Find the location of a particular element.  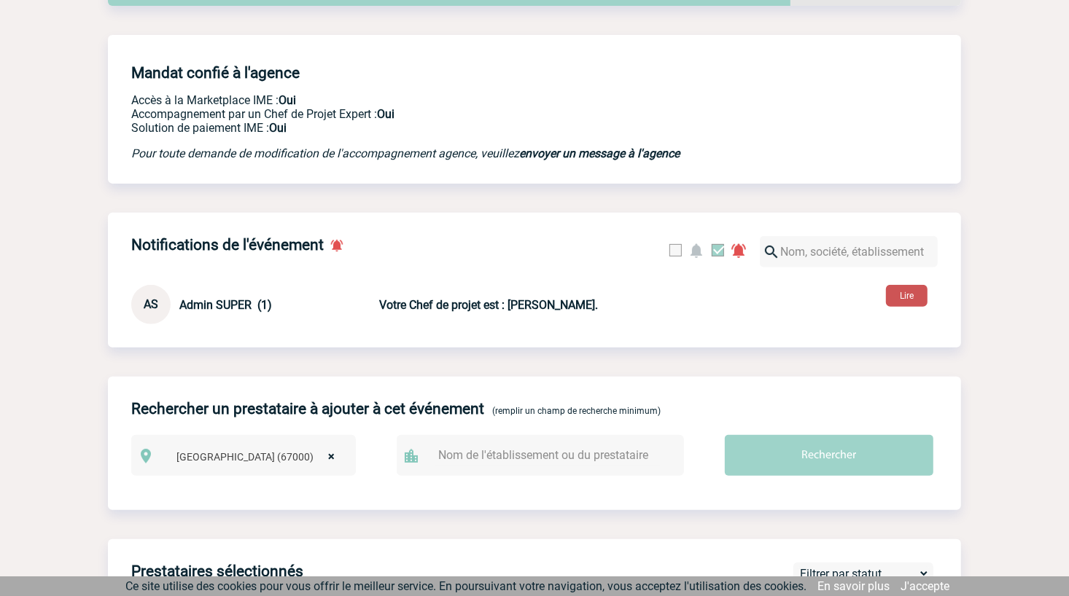

em: Pour toute demande de modification de l'accompagnement agence, veuillez is located at coordinates (405, 153).